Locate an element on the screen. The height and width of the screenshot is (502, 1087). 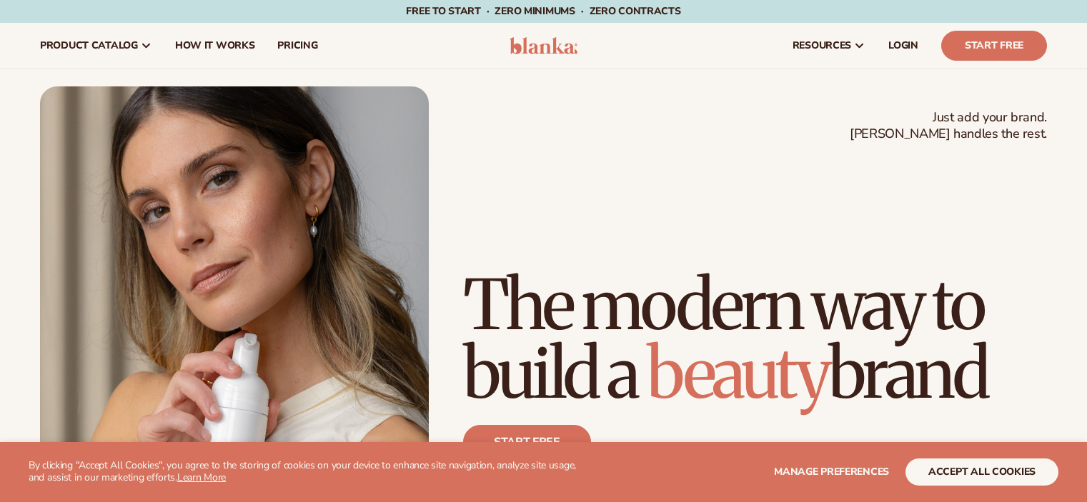
a: product catalog is located at coordinates (96, 46).